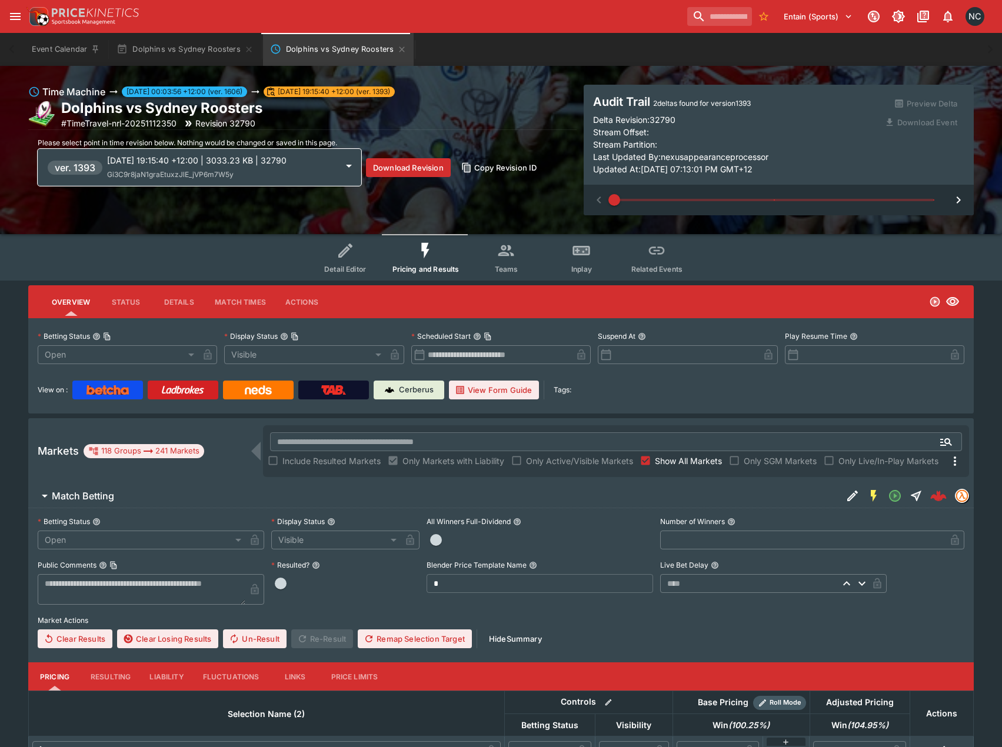  What do you see at coordinates (187, 142) in the screenshot?
I see `span: Please select point in time revision below. Nothing would be changed or saved in this page.` at bounding box center [187, 142].